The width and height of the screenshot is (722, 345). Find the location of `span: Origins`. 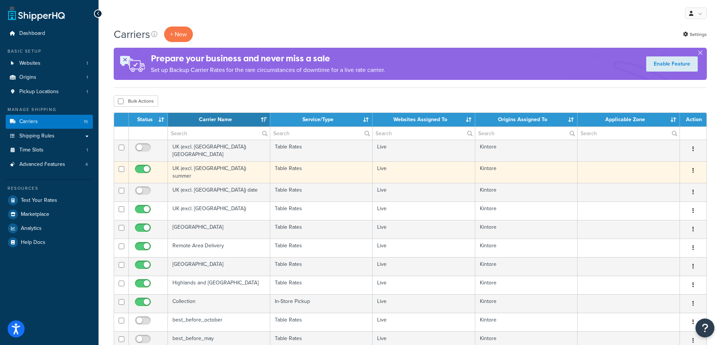

span: Origins is located at coordinates (28, 77).